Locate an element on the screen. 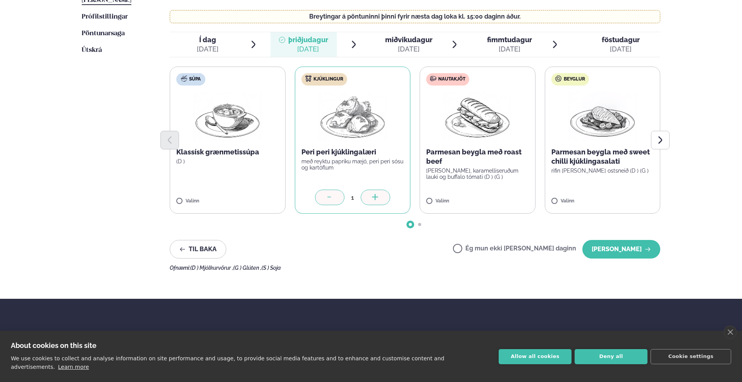  span: Pöntunarsaga is located at coordinates (103, 33).